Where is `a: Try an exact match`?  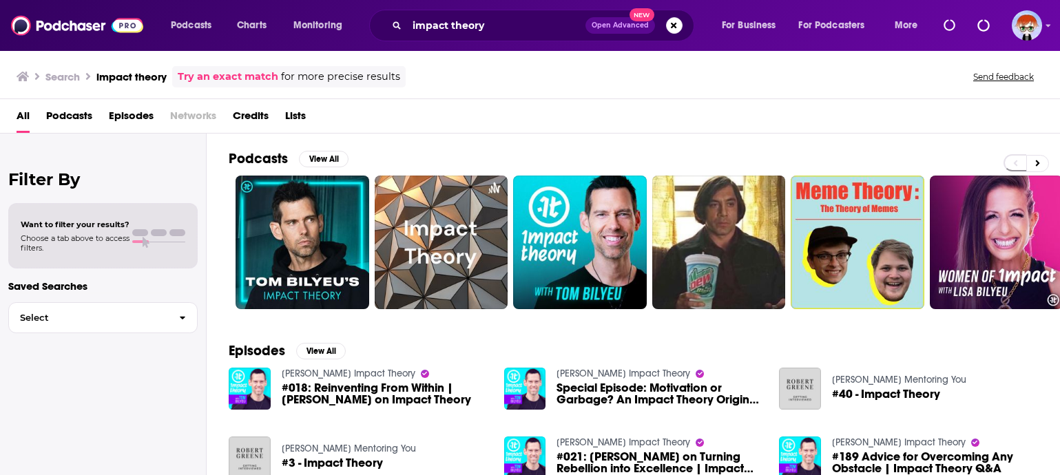
a: Try an exact match is located at coordinates (228, 76).